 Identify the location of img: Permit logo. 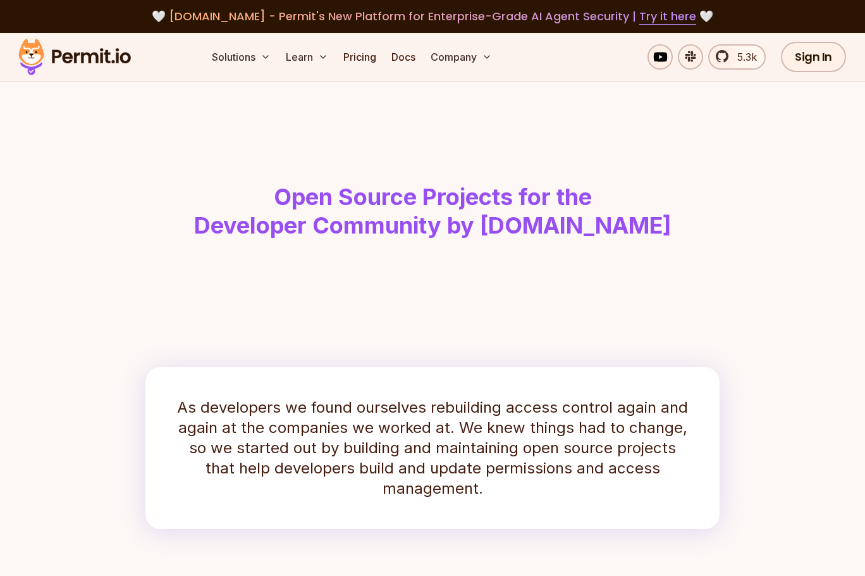
(75, 57).